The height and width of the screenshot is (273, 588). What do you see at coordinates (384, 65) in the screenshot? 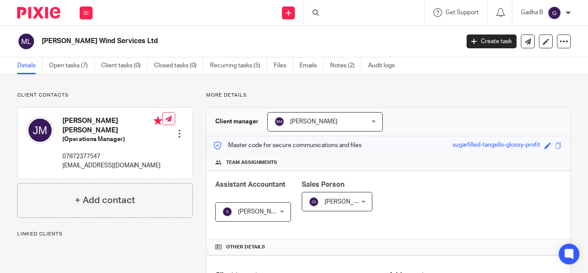
I see `a: Audit logs` at bounding box center [384, 65].